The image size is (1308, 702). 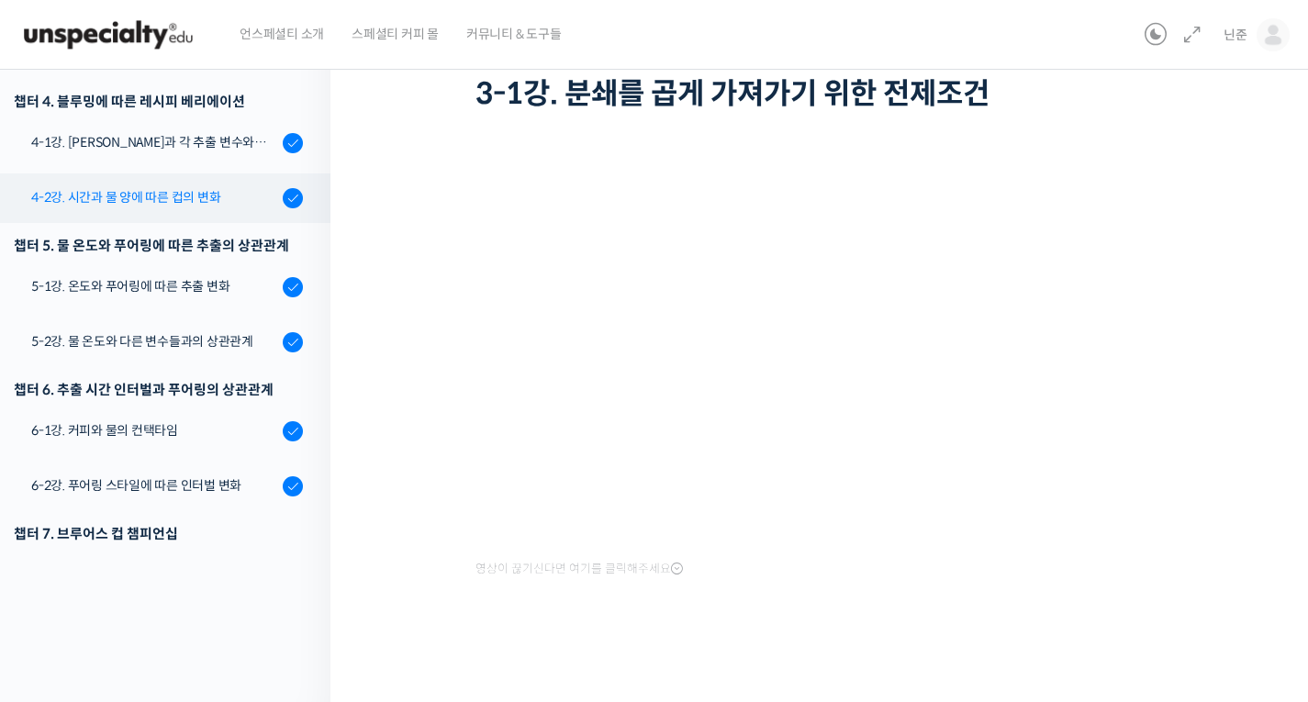 What do you see at coordinates (295, 585) in the screenshot?
I see `span: 설정` at bounding box center [295, 585].